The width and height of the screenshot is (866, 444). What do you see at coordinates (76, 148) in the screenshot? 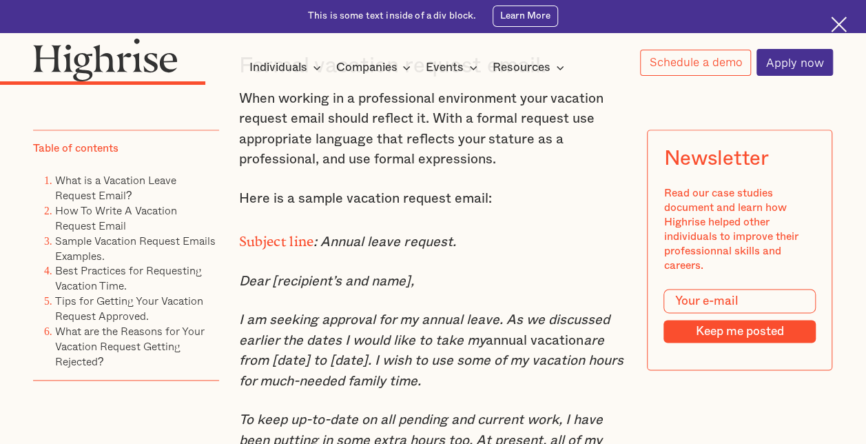
I see `div: Table of contents` at bounding box center [76, 148].